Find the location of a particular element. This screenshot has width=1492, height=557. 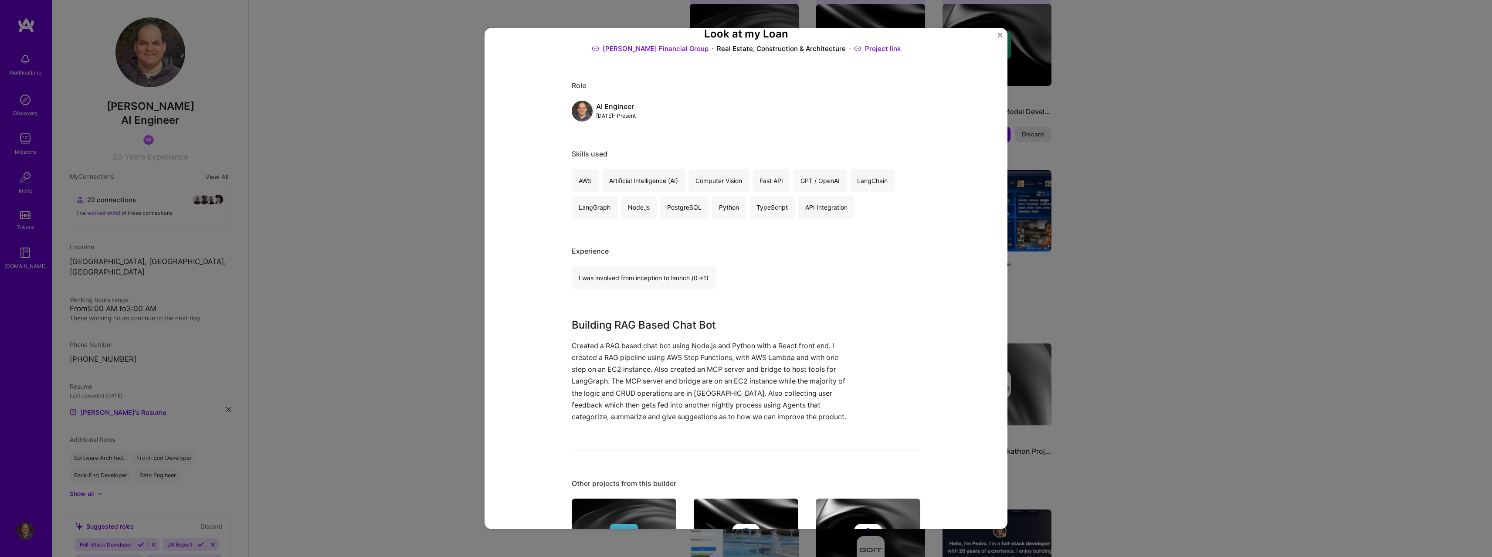

div: I was involved from inception to launch (0 -> 1) is located at coordinates (644, 278).